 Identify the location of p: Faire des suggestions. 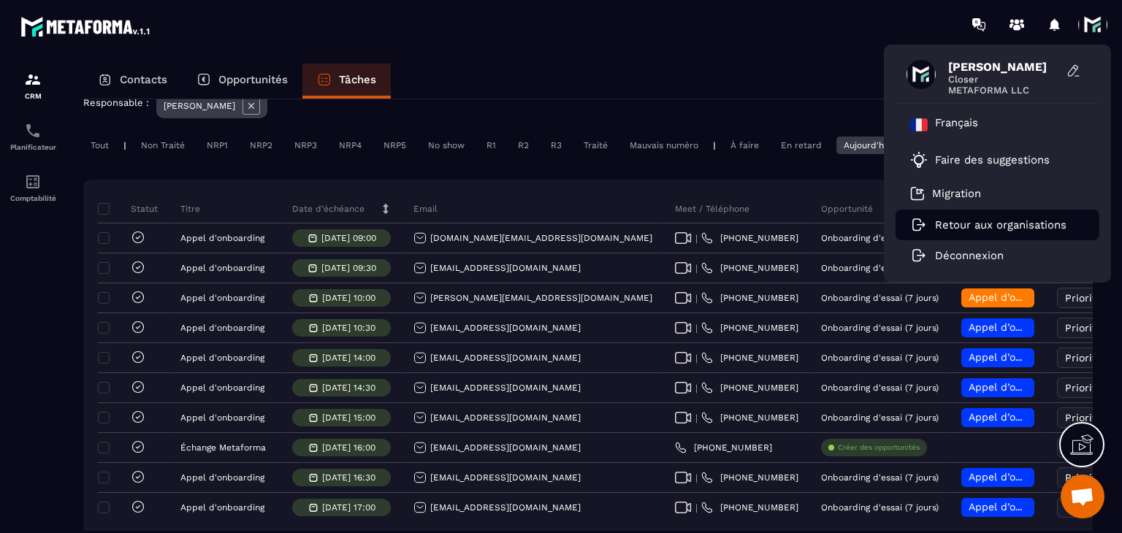
(992, 160).